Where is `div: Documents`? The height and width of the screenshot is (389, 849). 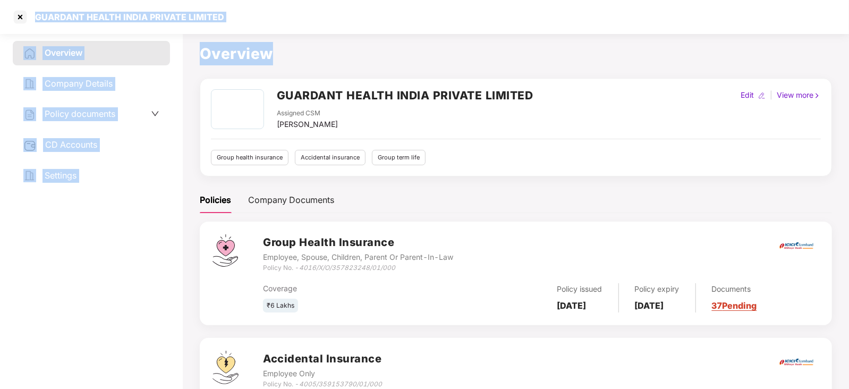
div: Documents is located at coordinates (734, 289).